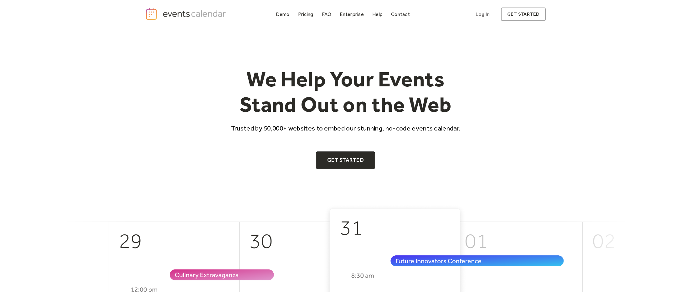 The image size is (691, 292). Describe the element at coordinates (523, 14) in the screenshot. I see `a: get started` at that location.